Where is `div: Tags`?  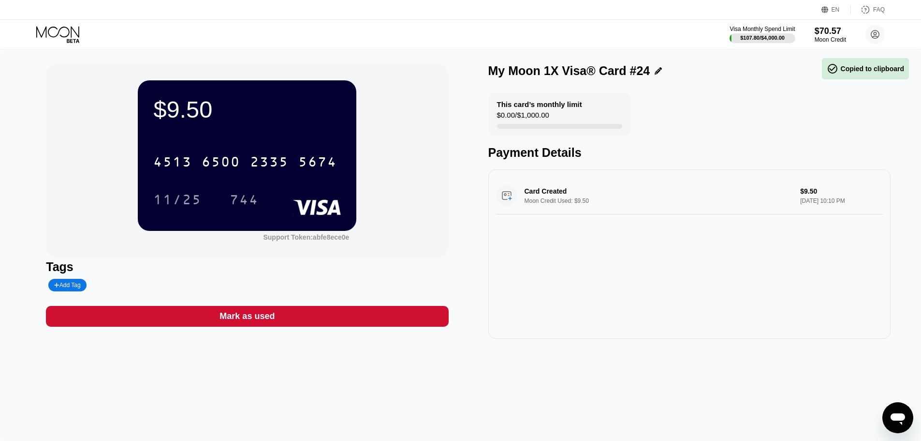 div: Tags is located at coordinates (247, 266).